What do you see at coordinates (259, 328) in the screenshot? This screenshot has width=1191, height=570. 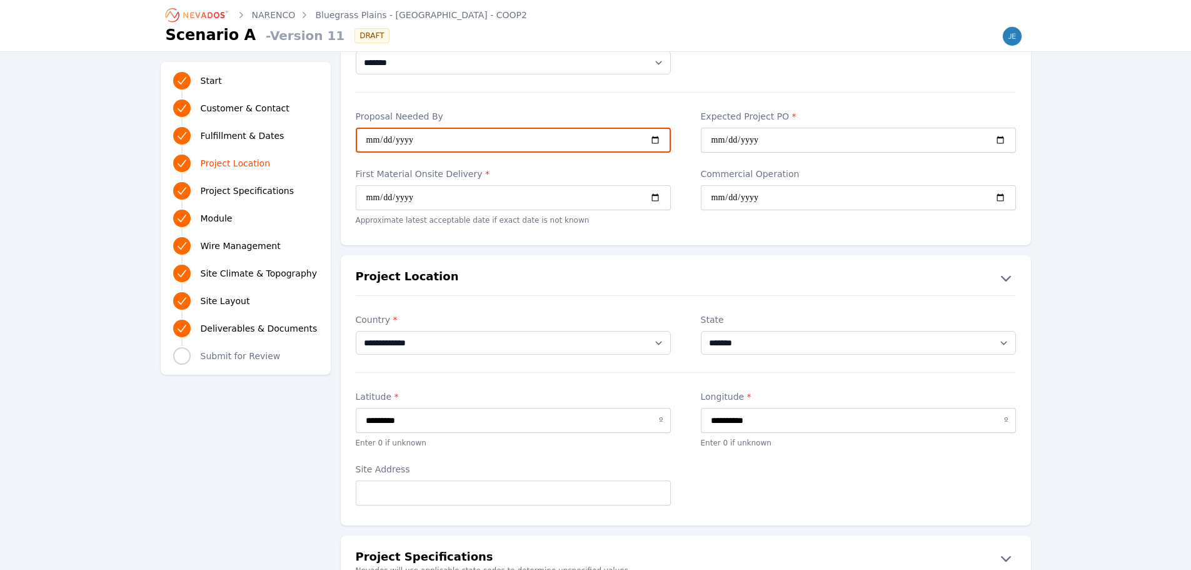 I see `span: Deliverables & Documents` at bounding box center [259, 328].